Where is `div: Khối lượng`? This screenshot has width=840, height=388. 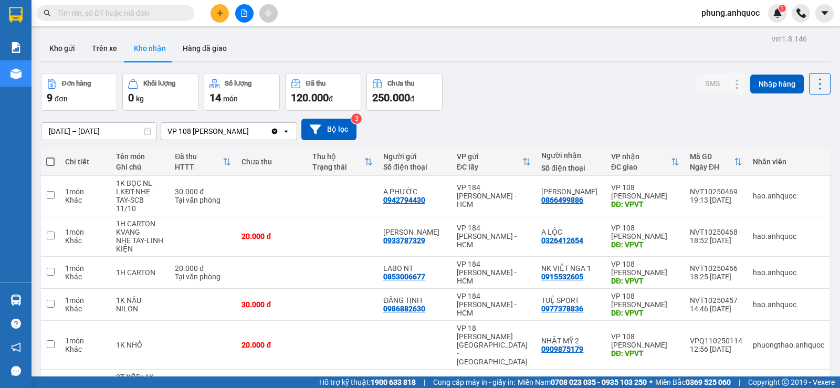
div: Khối lượng is located at coordinates (159, 83).